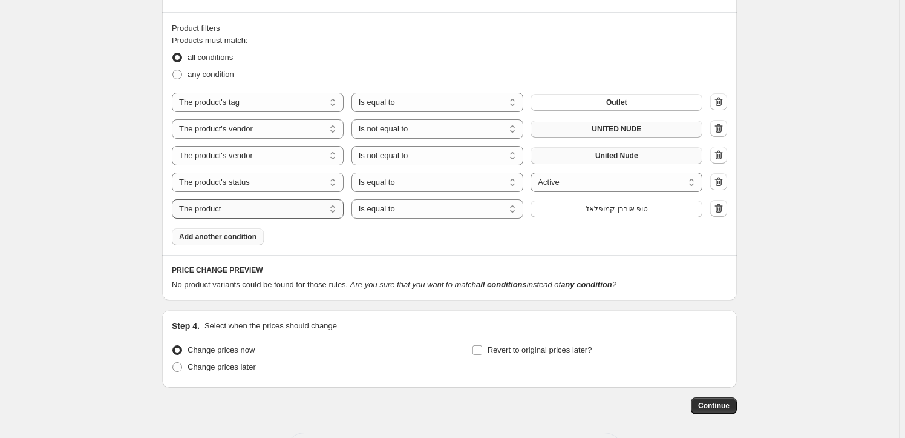 The height and width of the screenshot is (438, 905). I want to click on h2: Step 4., so click(186, 326).